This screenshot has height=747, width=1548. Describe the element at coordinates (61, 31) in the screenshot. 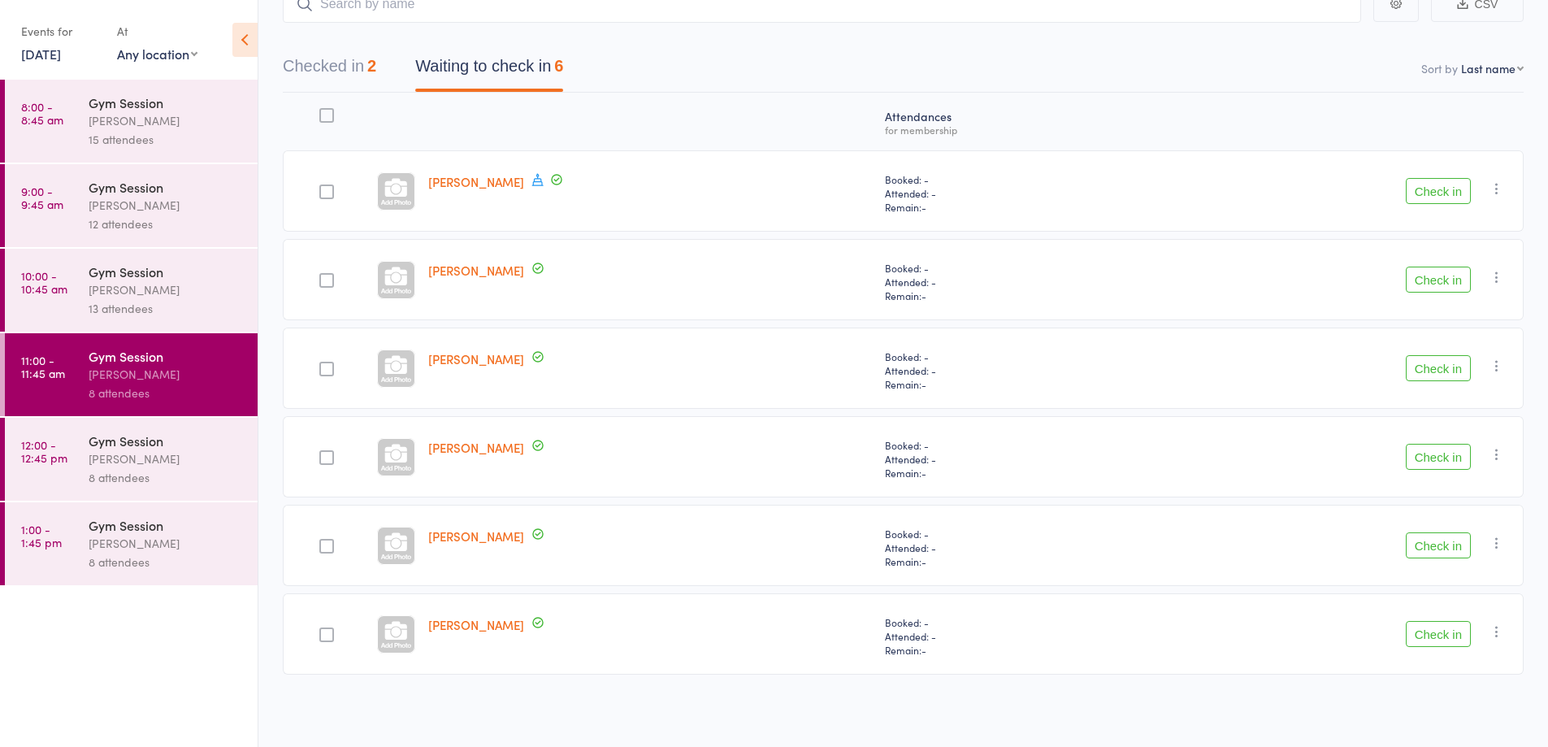

I see `div: Events for` at that location.